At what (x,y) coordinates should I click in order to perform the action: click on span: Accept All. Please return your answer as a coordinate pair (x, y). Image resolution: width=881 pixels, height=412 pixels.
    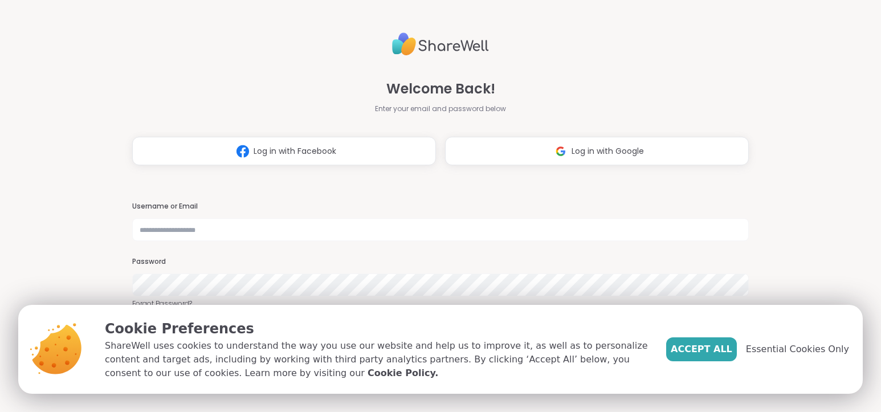
    Looking at the image, I should click on (702, 349).